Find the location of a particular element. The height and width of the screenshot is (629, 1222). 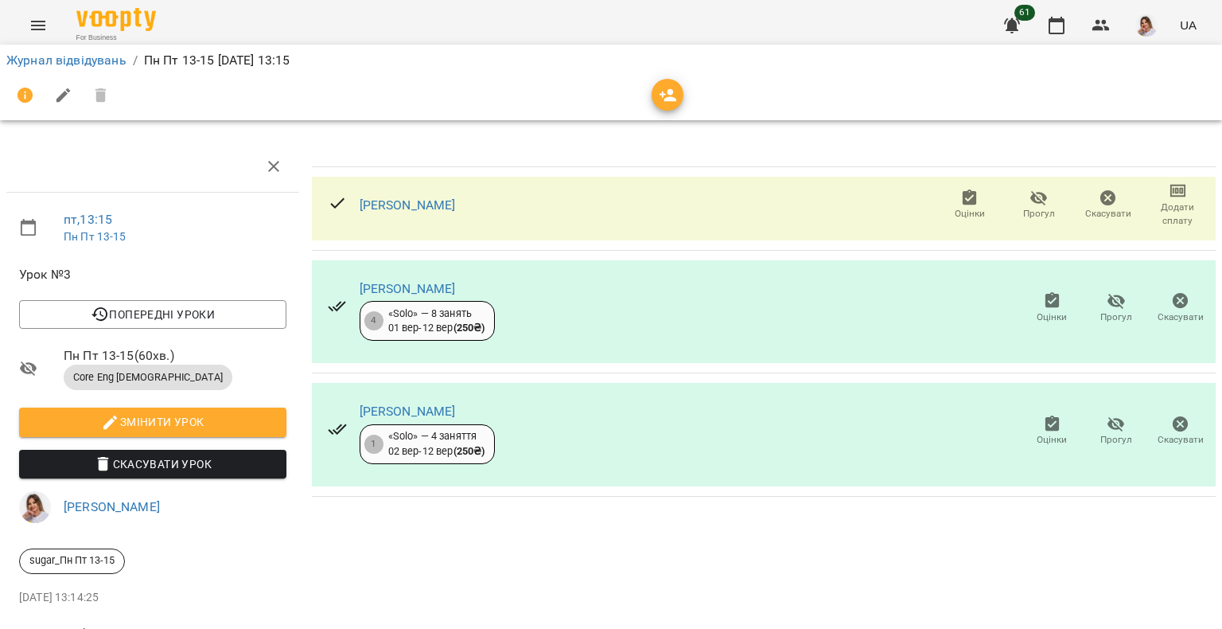

button: UA is located at coordinates (1188, 25).